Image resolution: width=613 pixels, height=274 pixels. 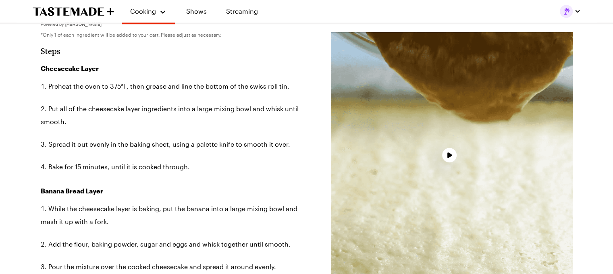 I want to click on li: Spread it out evenly in the baking sheet, using a palette knife to smooth it over., so click(x=174, y=144).